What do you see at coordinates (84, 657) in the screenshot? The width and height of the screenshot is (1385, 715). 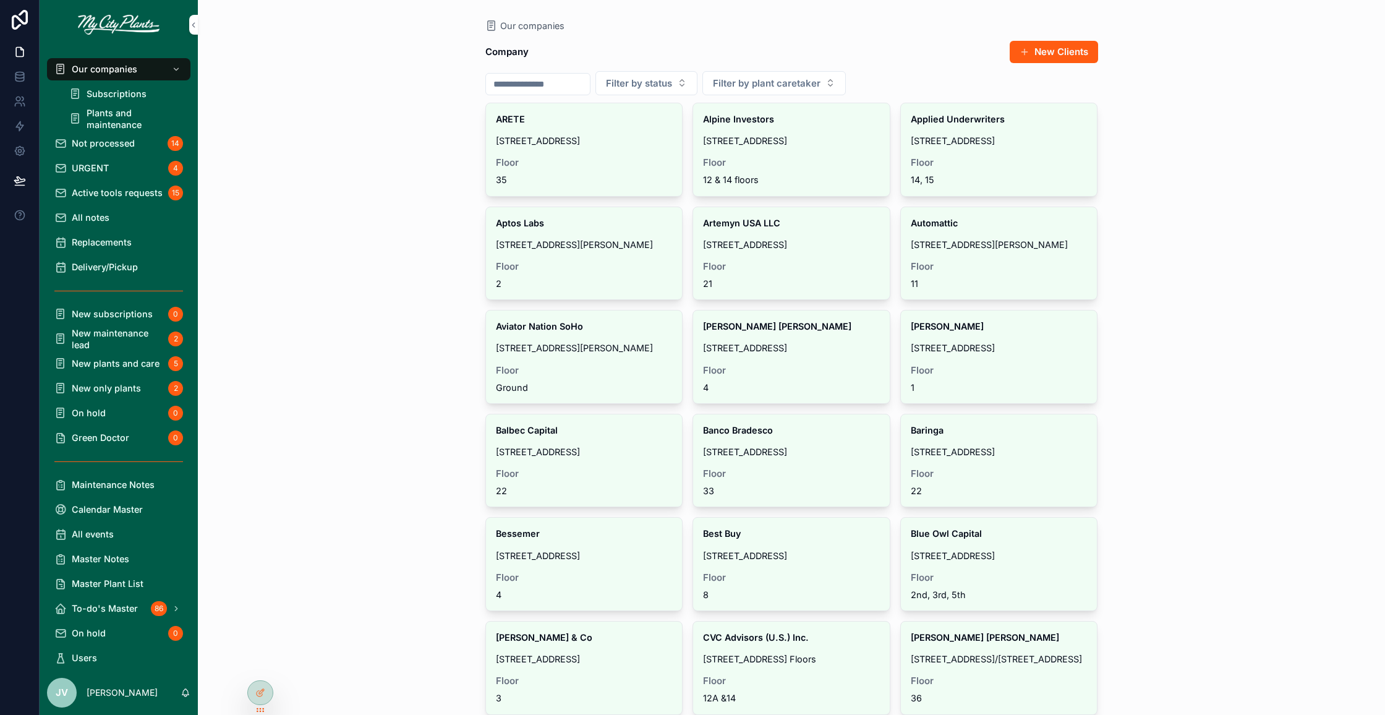 I see `span: Users` at bounding box center [84, 657].